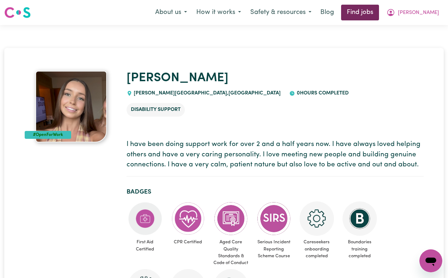 This screenshot has height=278, width=448. Describe the element at coordinates (145, 218) in the screenshot. I see `img: Care and support worker has completed First Aid Certification` at that location.